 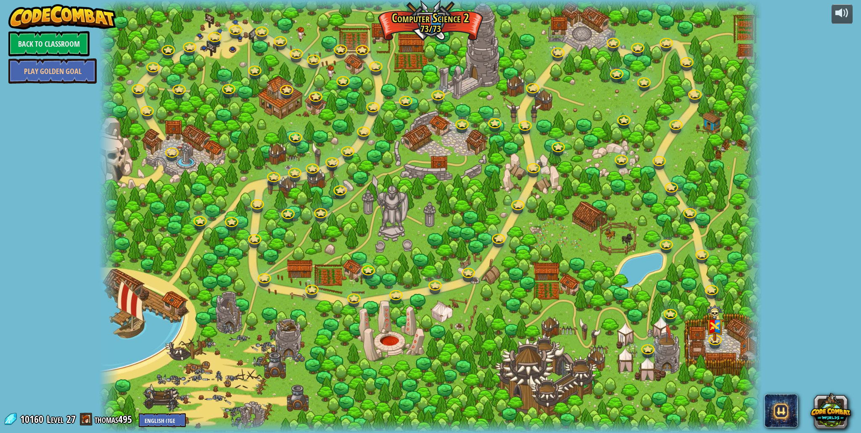 What do you see at coordinates (49, 44) in the screenshot?
I see `a: Back to Classroom` at bounding box center [49, 44].